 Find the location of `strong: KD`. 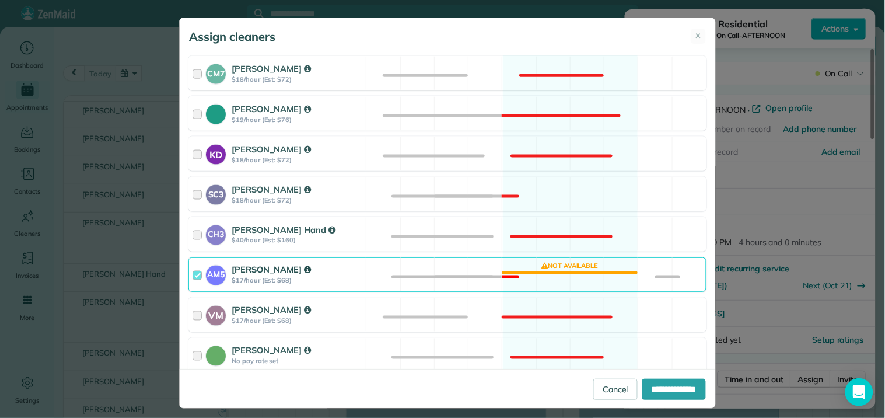

strong: KD is located at coordinates (216, 153).